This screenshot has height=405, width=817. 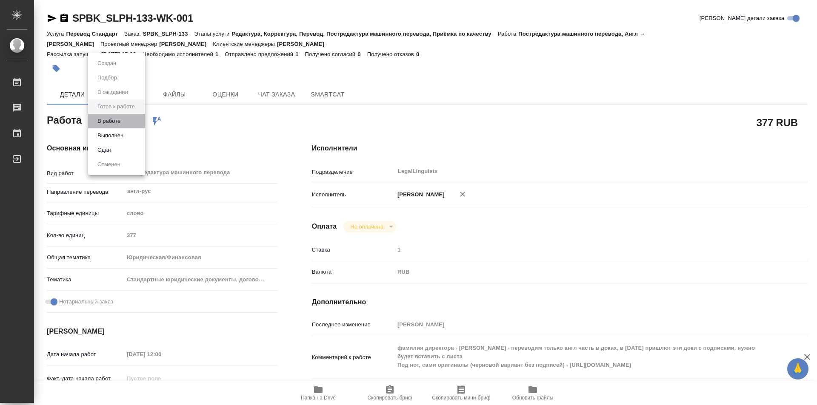 I want to click on button: В работе, so click(x=109, y=121).